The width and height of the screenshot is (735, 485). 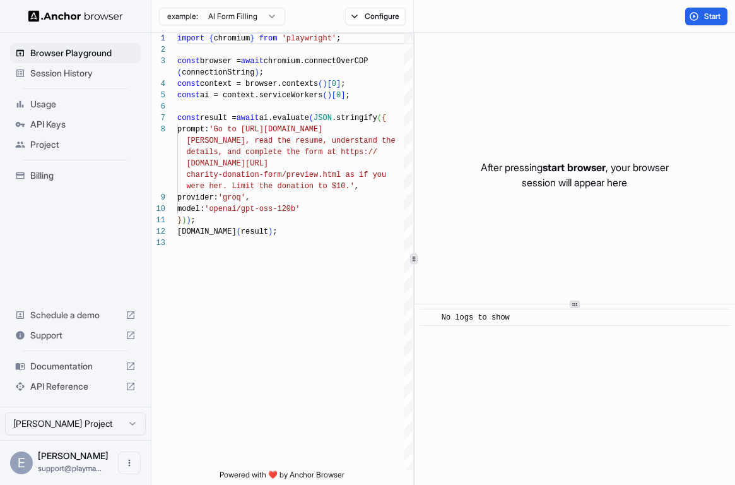 I want to click on button: Start, so click(x=706, y=16).